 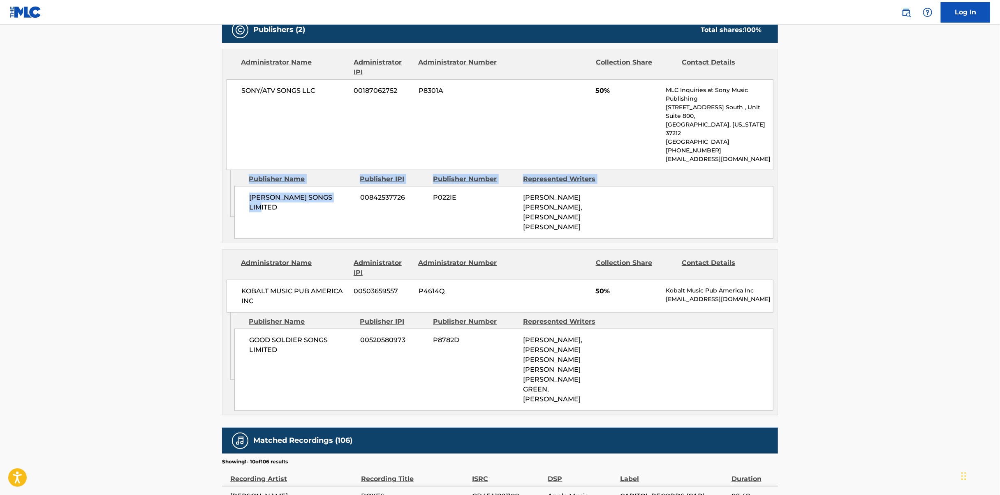 I want to click on a: Public Search, so click(x=906, y=12).